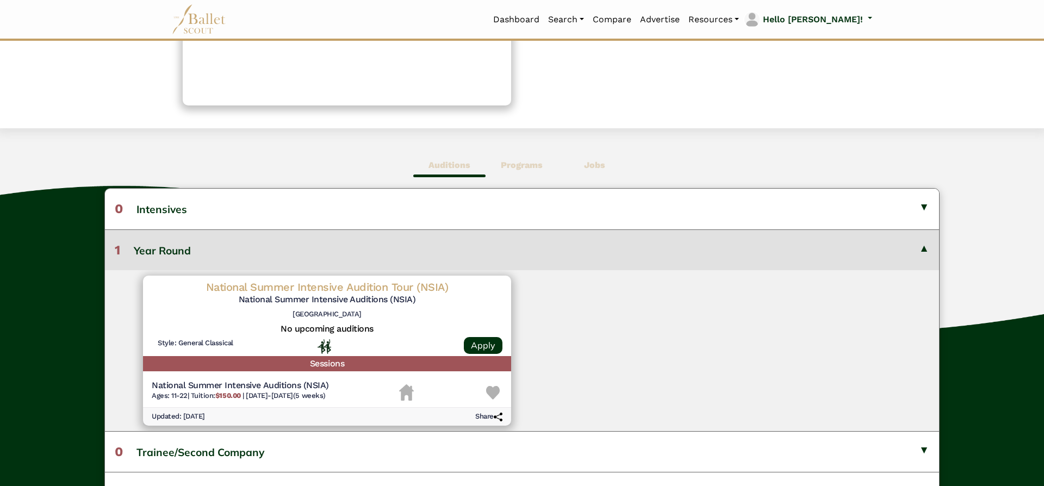 This screenshot has height=486, width=1044. Describe the element at coordinates (595, 165) in the screenshot. I see `b: Jobs` at that location.